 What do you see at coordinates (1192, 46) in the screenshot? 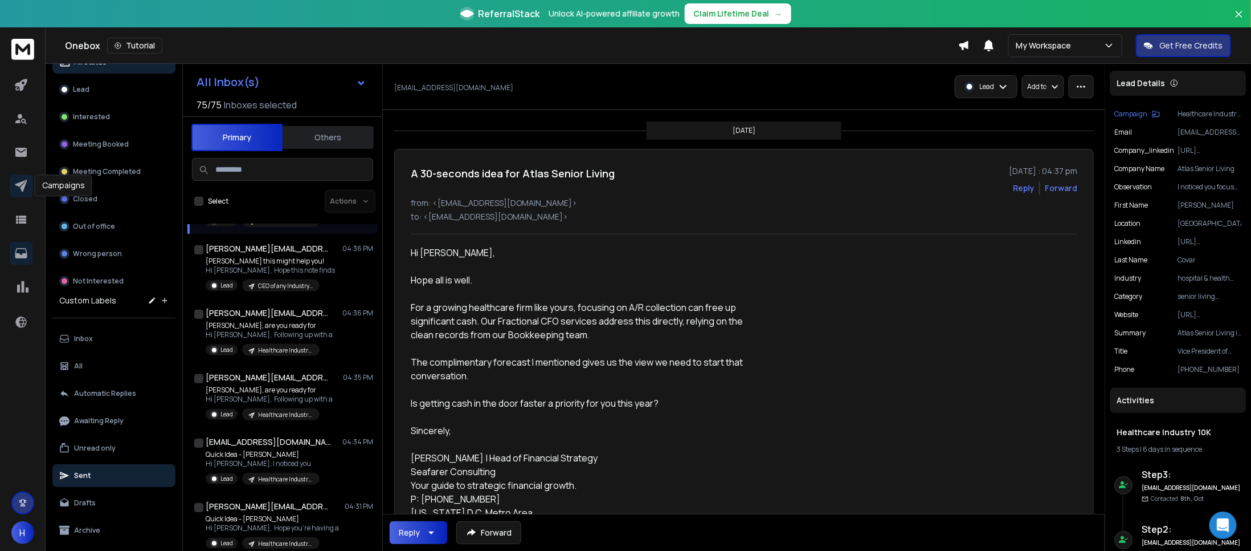
I see `p: Get Free Credits` at bounding box center [1192, 46].